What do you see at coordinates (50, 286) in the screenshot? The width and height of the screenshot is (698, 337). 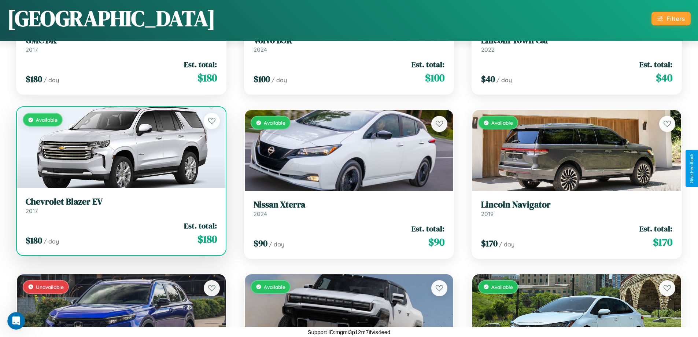 I see `span: Unavailable` at bounding box center [50, 286].